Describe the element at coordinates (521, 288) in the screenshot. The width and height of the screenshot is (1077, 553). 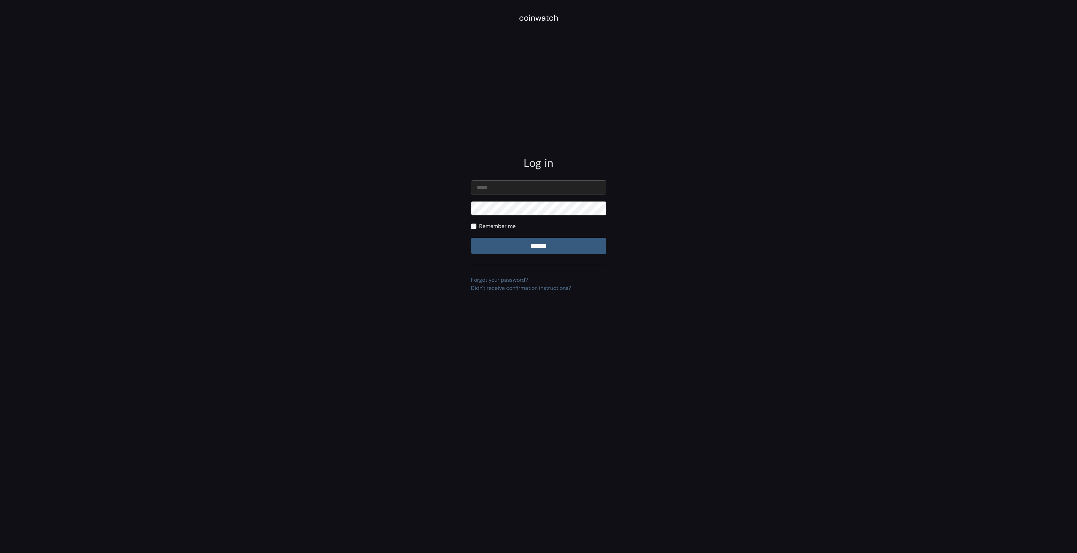
I see `a: Didn't receive confirmation instructions?` at that location.